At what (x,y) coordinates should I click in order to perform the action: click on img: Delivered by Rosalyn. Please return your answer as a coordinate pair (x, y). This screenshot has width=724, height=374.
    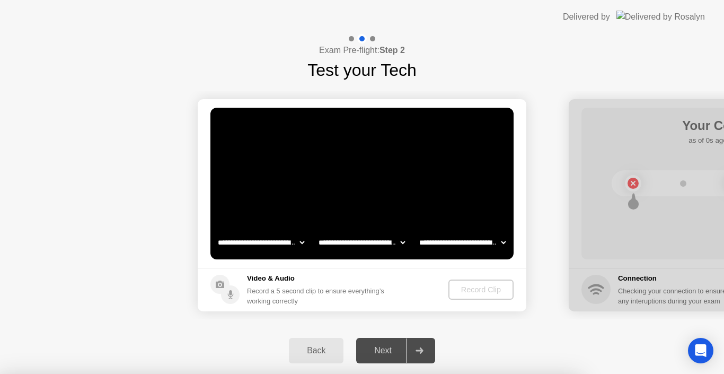
    Looking at the image, I should click on (660, 16).